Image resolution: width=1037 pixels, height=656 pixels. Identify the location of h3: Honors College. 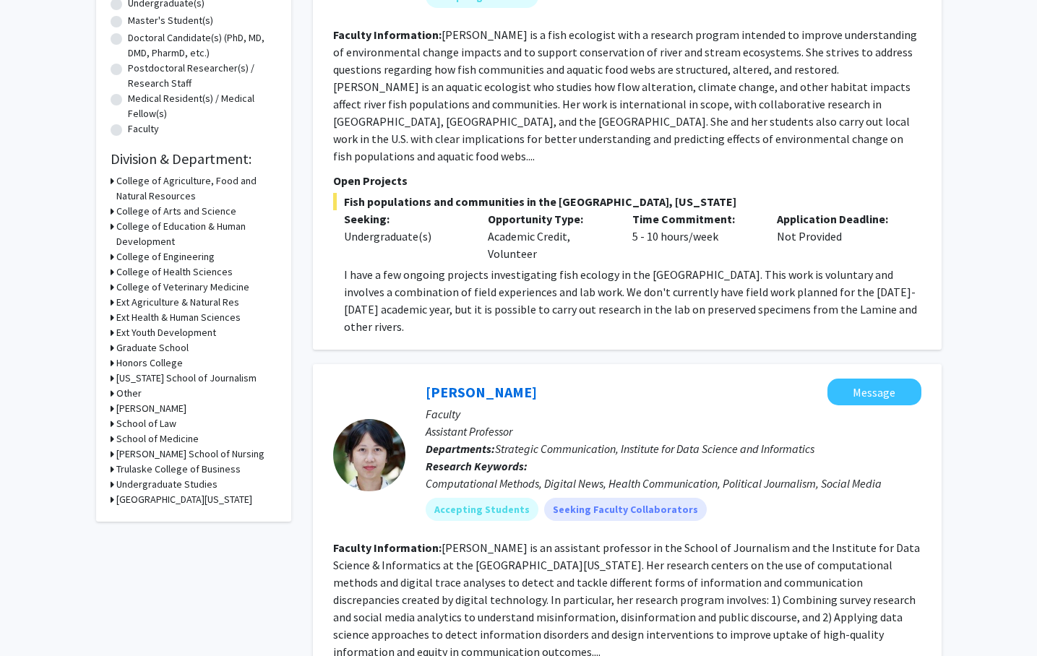
(150, 363).